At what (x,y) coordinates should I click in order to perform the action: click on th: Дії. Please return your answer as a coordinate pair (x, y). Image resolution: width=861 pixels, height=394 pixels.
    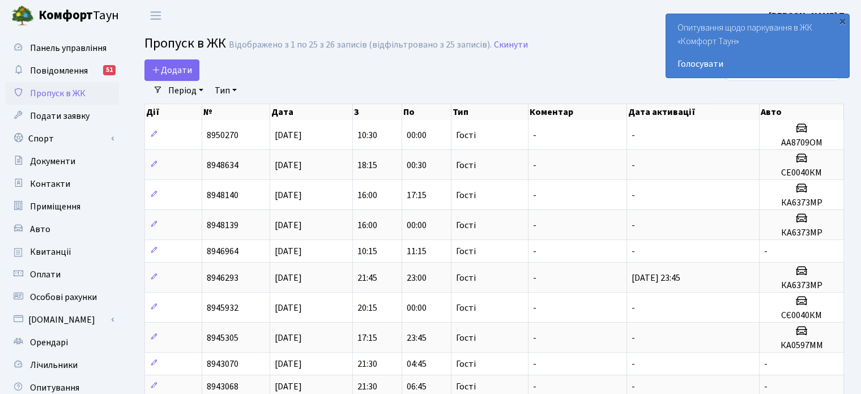
    Looking at the image, I should click on (173, 112).